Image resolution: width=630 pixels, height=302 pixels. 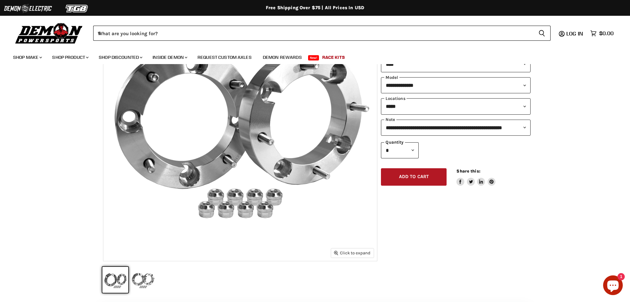 What do you see at coordinates (314, 58) in the screenshot?
I see `span: New!` at bounding box center [314, 58].